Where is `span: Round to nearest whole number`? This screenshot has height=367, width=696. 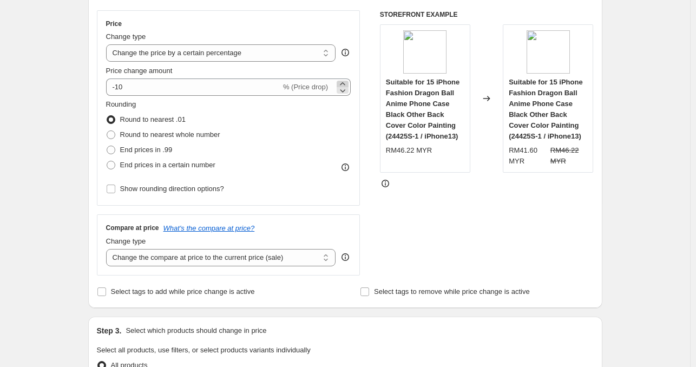 span: Round to nearest whole number is located at coordinates (170, 134).